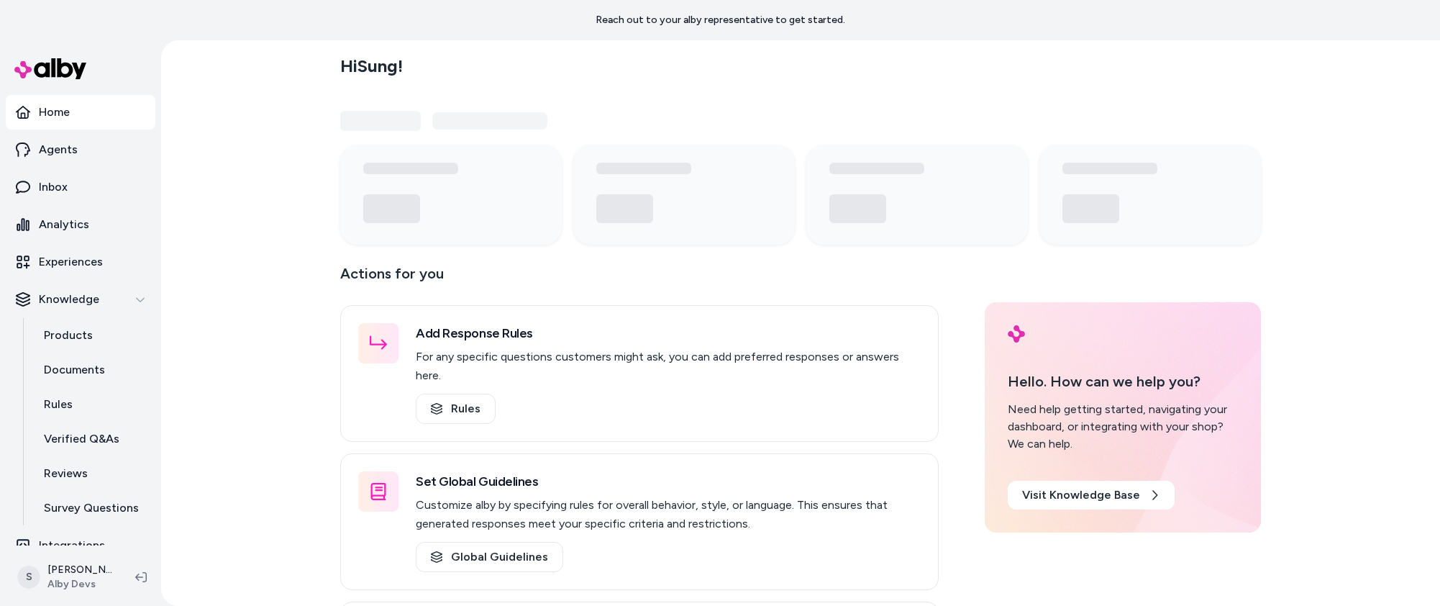 Image resolution: width=1440 pixels, height=606 pixels. Describe the element at coordinates (81, 112) in the screenshot. I see `a: Home` at that location.